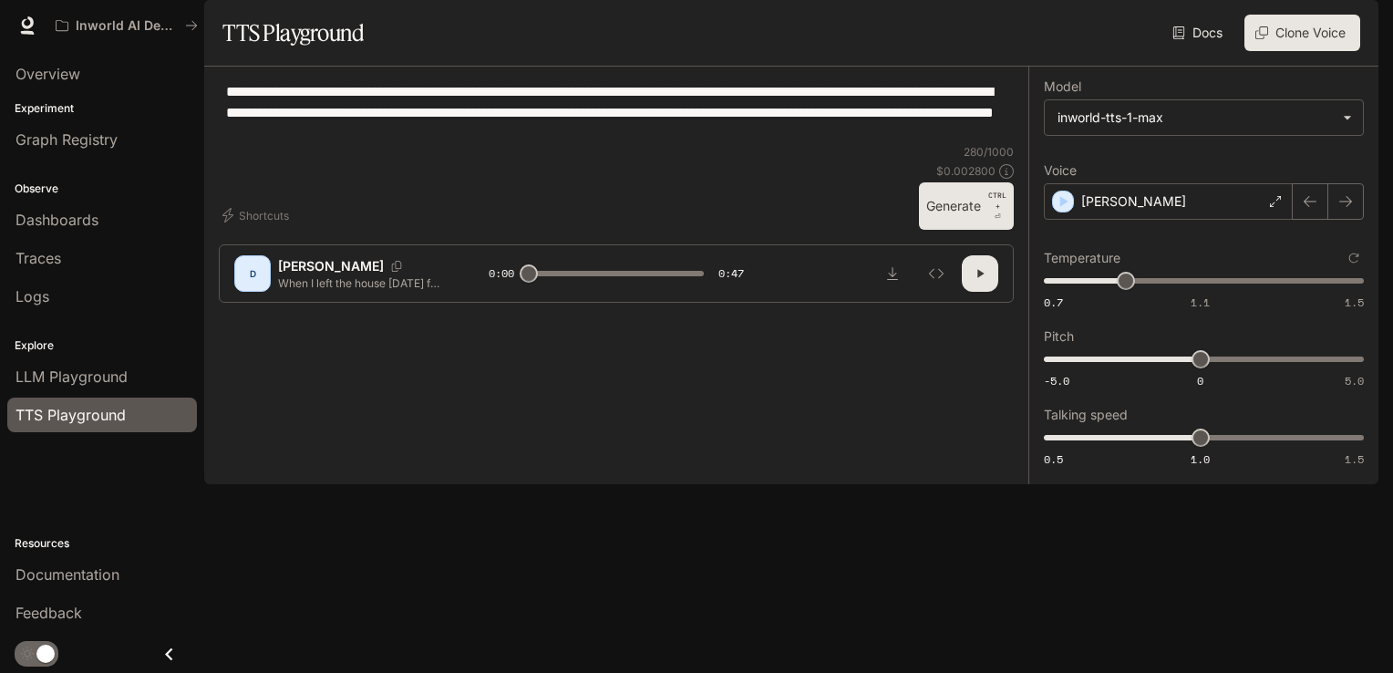 This screenshot has height=673, width=1393. I want to click on span: 0.5, so click(1053, 459).